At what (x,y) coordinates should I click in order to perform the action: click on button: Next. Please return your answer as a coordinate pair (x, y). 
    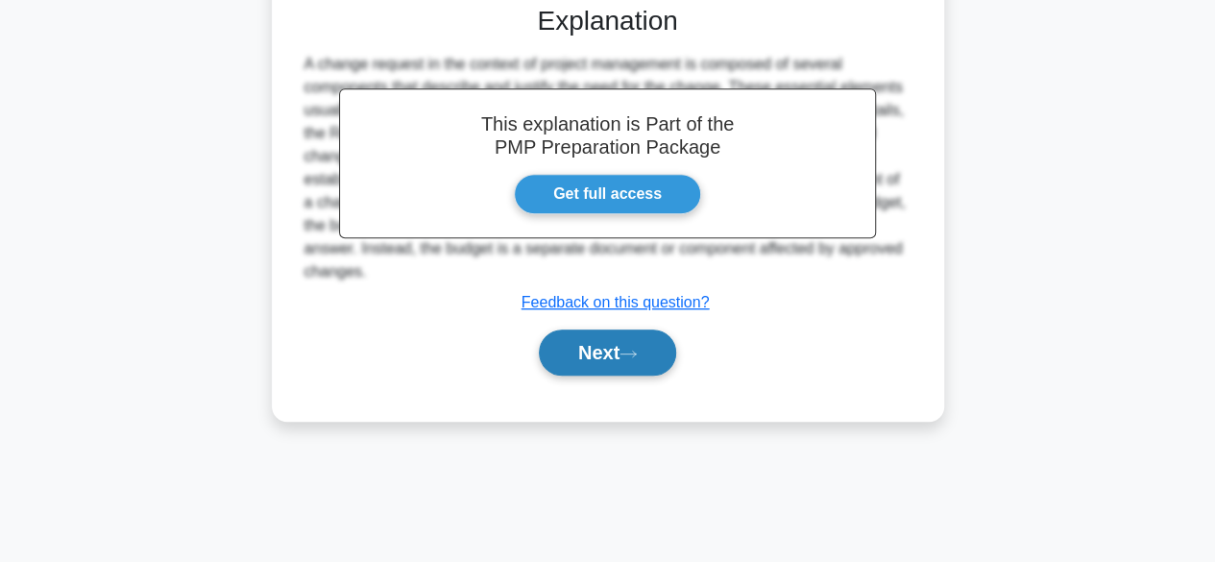
    Looking at the image, I should click on (607, 352).